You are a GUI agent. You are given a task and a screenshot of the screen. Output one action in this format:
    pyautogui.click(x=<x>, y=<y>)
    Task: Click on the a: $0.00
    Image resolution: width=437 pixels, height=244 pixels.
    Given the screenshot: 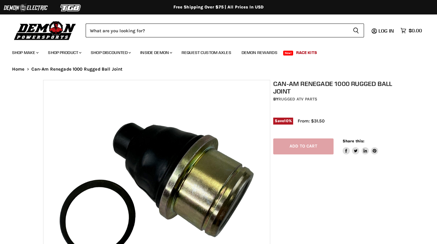 What is the action you would take?
    pyautogui.click(x=411, y=30)
    